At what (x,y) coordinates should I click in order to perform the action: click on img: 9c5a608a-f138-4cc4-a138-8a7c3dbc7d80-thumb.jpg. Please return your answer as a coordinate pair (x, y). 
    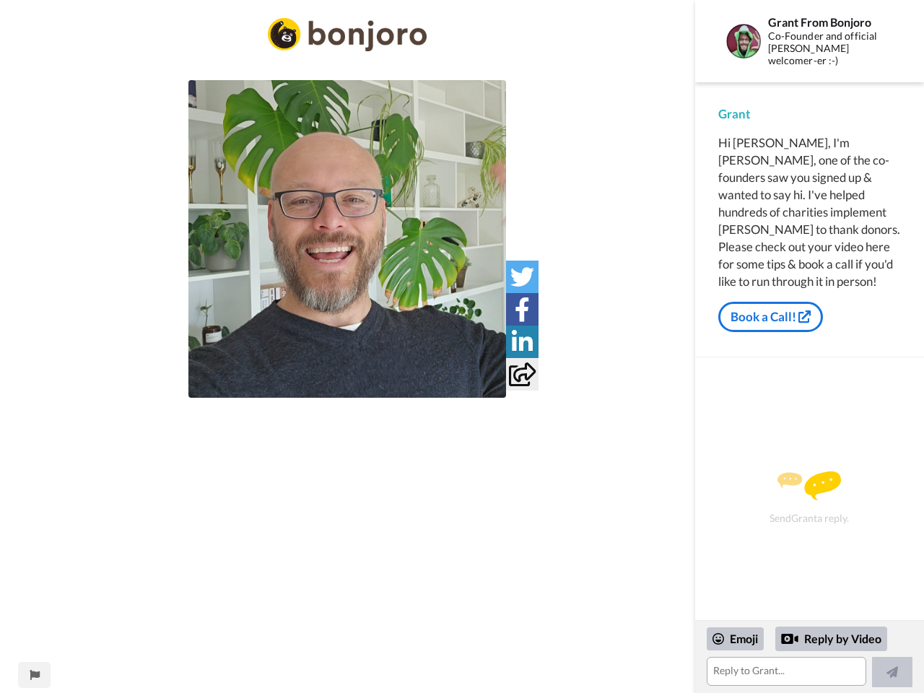
    Looking at the image, I should click on (347, 239).